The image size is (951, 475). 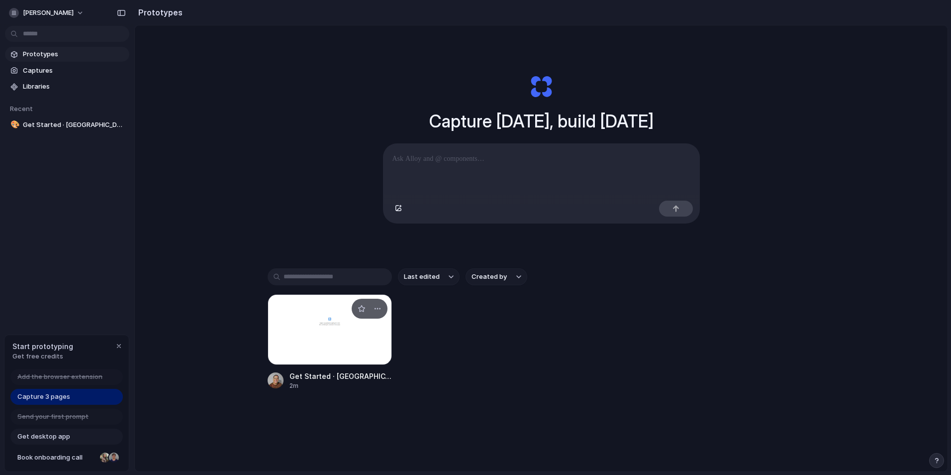 What do you see at coordinates (74, 54) in the screenshot?
I see `span: Prototypes` at bounding box center [74, 54].